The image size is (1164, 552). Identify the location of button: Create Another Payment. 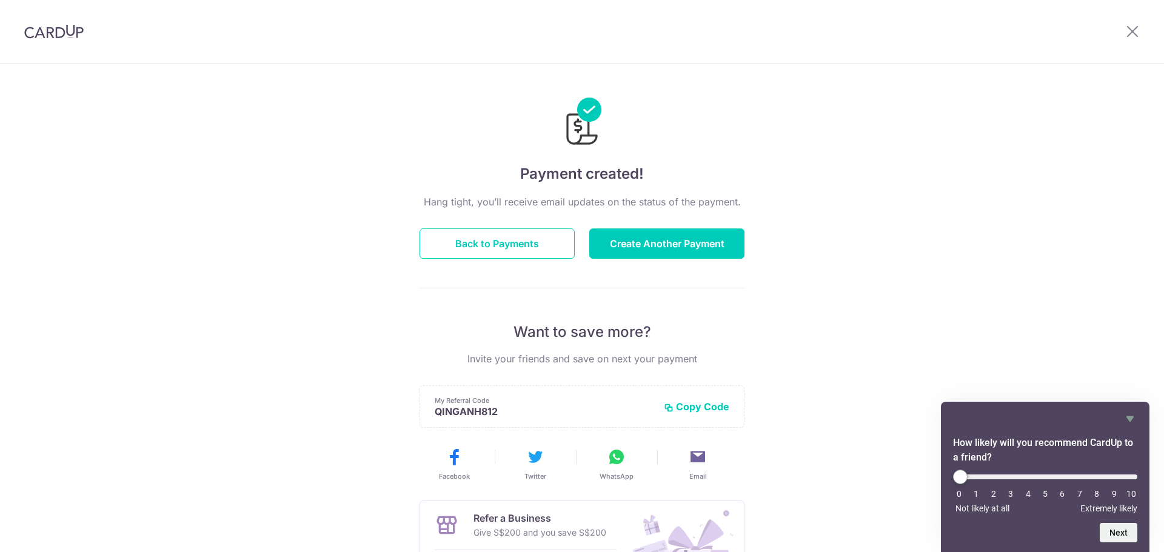
(667, 244).